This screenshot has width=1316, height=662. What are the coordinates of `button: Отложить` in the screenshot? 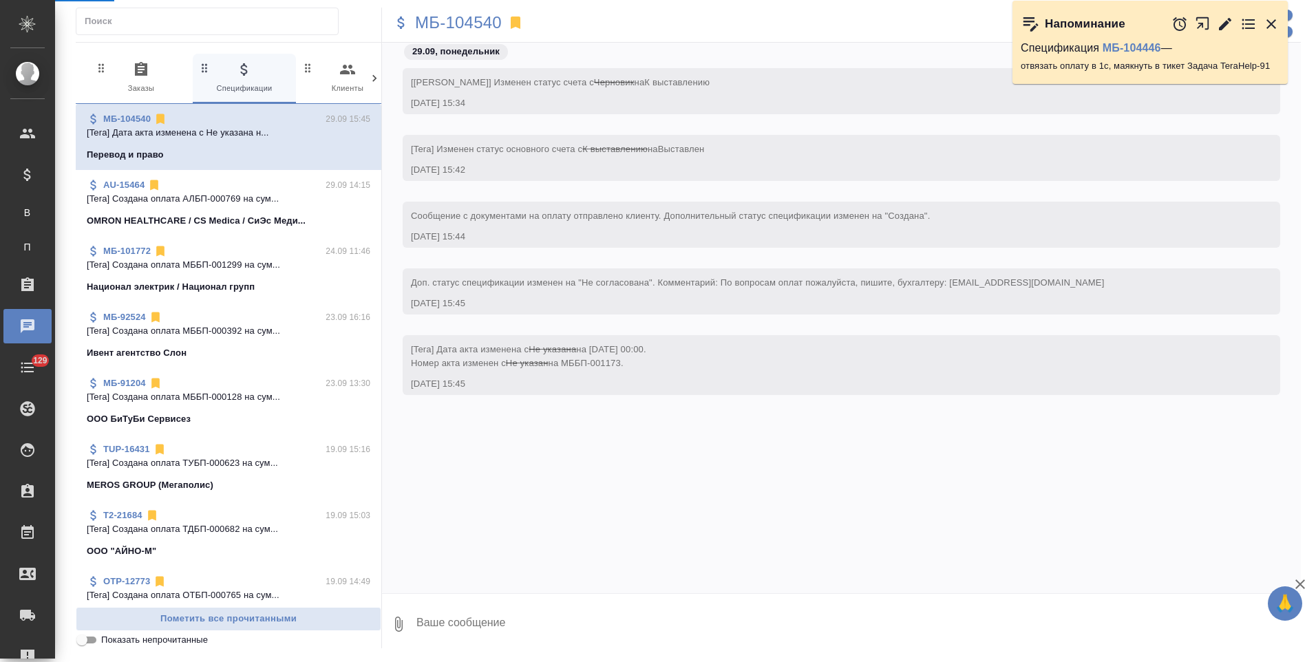 It's located at (1179, 24).